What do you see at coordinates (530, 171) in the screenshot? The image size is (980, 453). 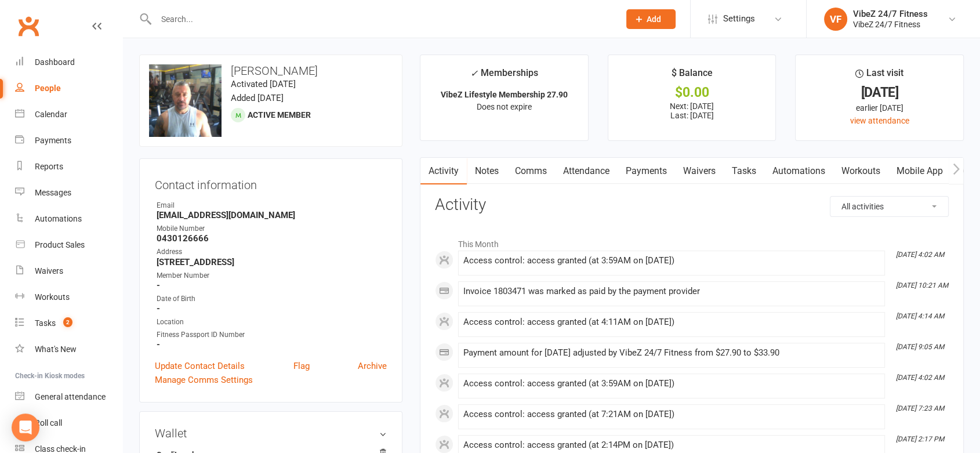 I see `a: Comms` at bounding box center [530, 171].